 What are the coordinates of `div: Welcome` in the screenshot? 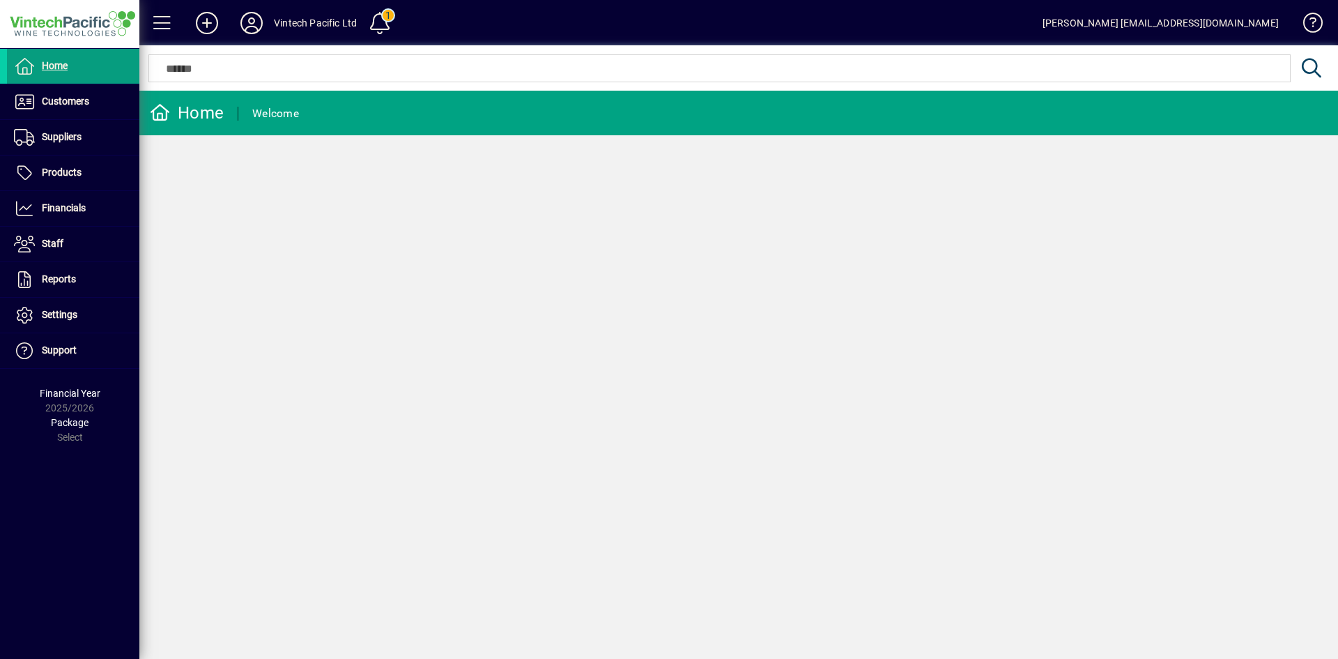 It's located at (275, 114).